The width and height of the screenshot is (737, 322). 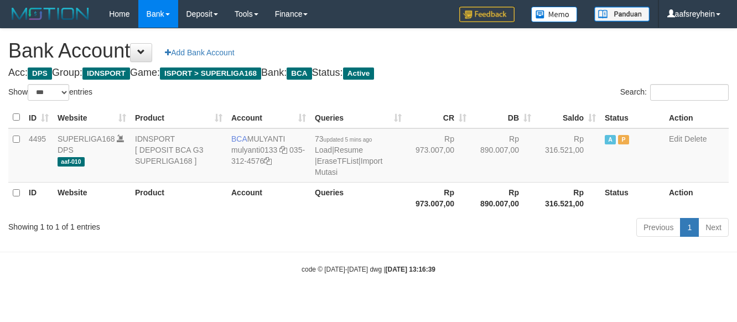 What do you see at coordinates (323, 150) in the screenshot?
I see `a: Load` at bounding box center [323, 150].